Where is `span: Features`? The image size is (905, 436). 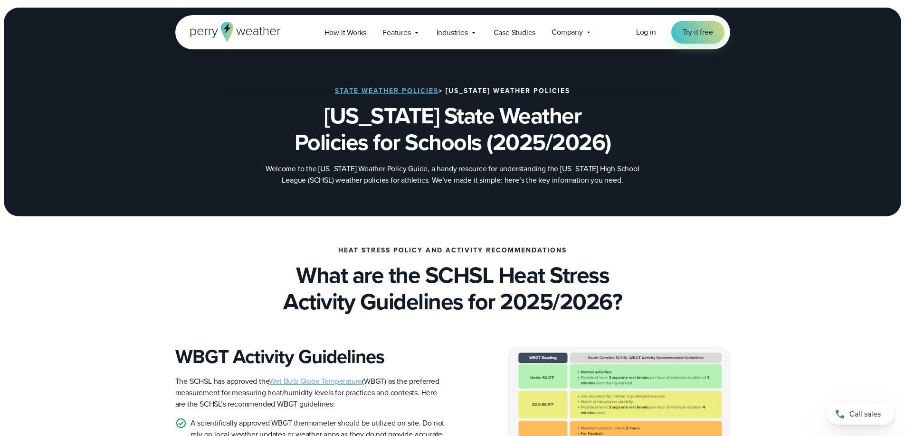
span: Features is located at coordinates (396, 33).